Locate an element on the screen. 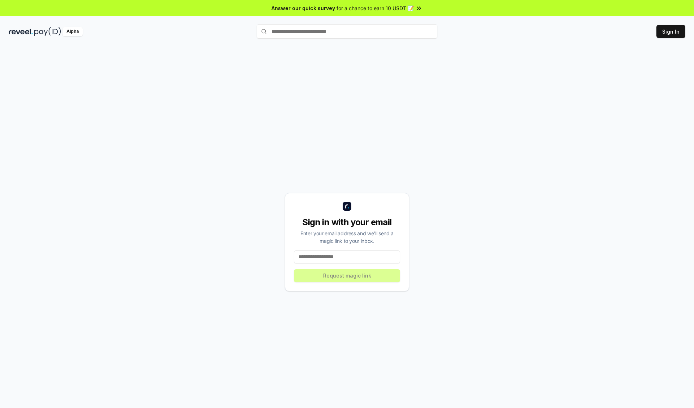 This screenshot has height=408, width=694. span: Answer our quick survey is located at coordinates (303, 8).